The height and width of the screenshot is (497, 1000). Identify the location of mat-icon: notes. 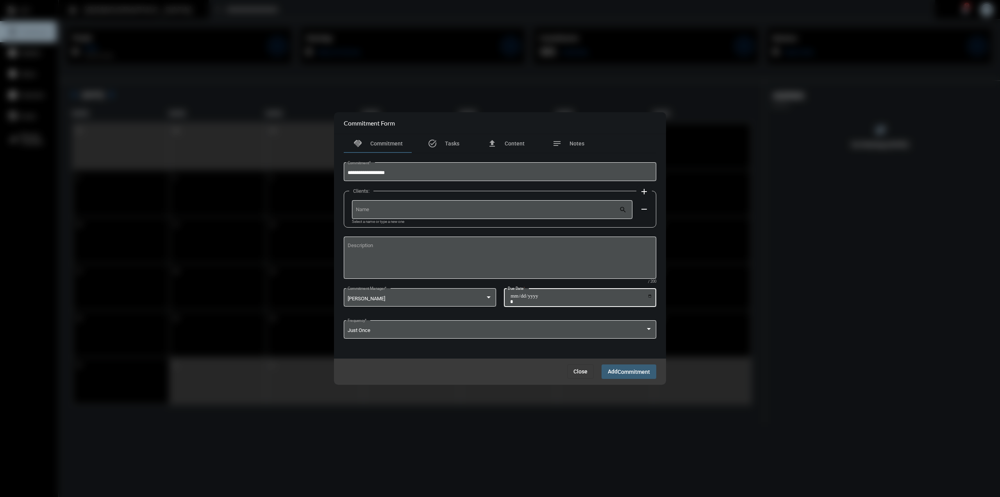
(557, 143).